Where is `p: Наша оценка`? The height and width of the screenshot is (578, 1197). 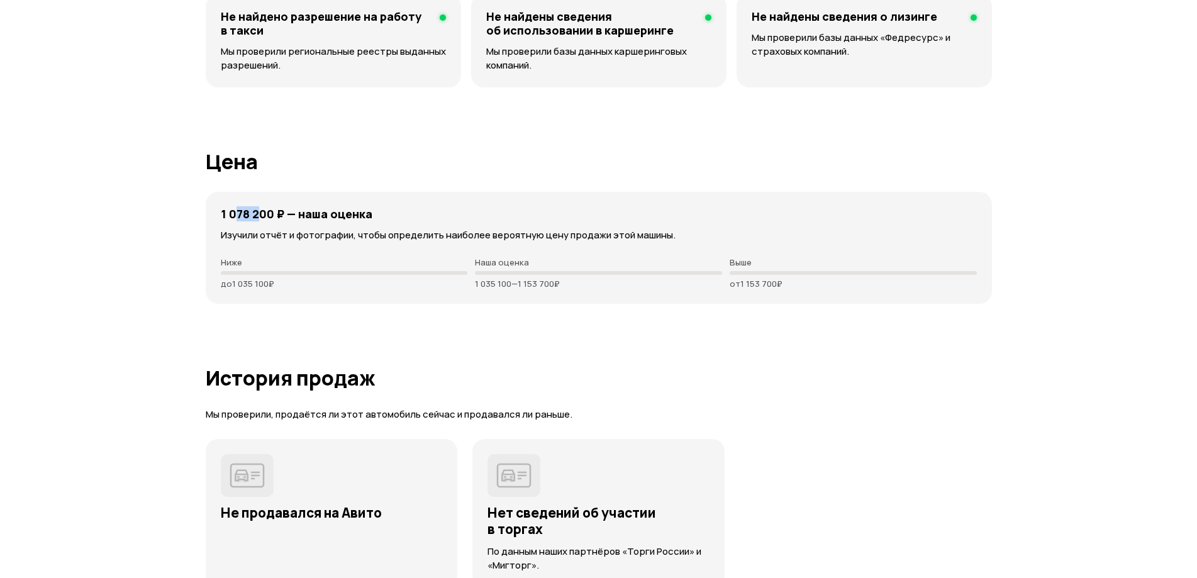 p: Наша оценка is located at coordinates (598, 262).